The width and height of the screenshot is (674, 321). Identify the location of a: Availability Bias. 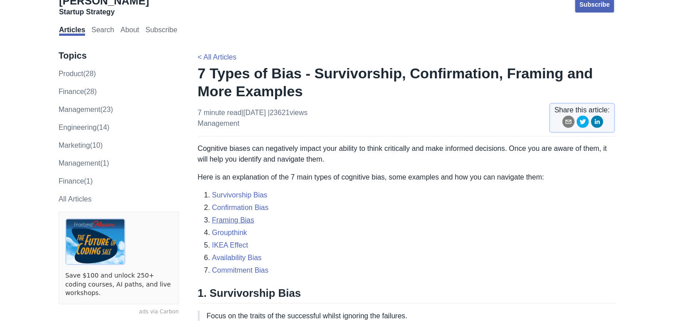
(237, 258).